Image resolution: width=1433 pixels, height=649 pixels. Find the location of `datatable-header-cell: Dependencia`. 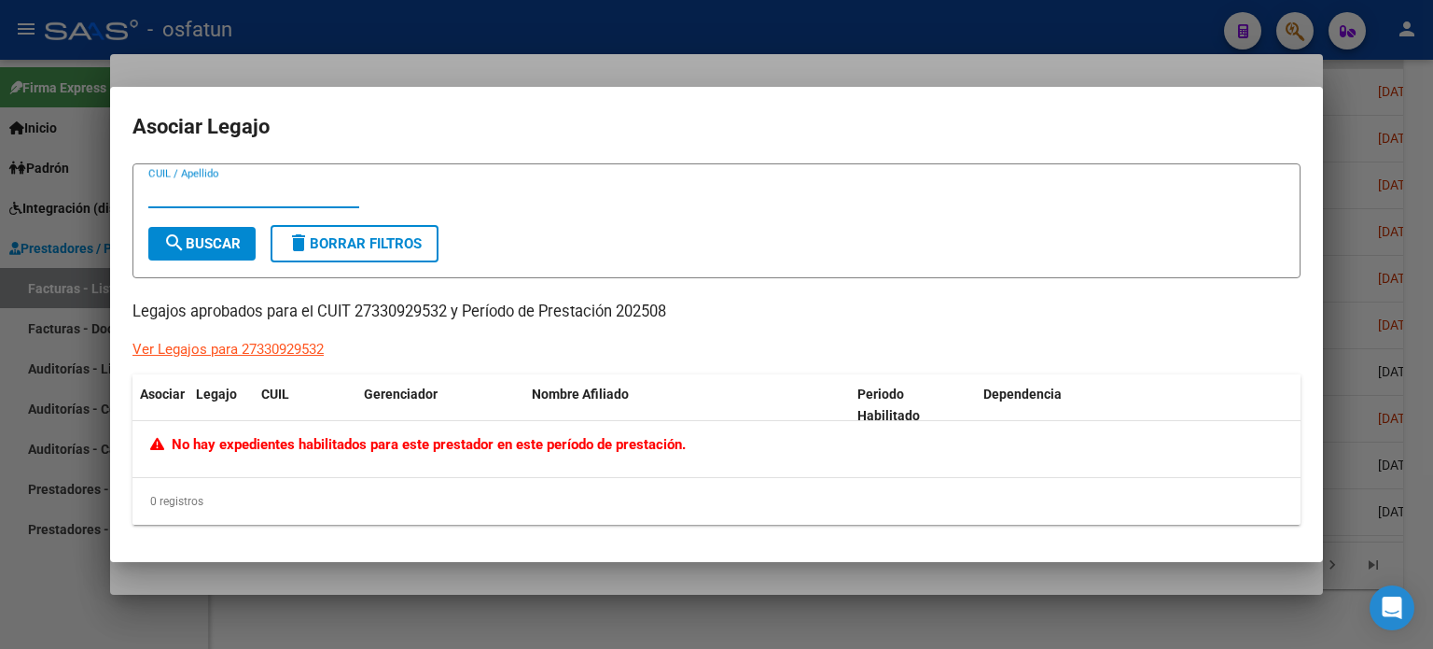

datatable-header-cell: Dependencia is located at coordinates (1138, 405).